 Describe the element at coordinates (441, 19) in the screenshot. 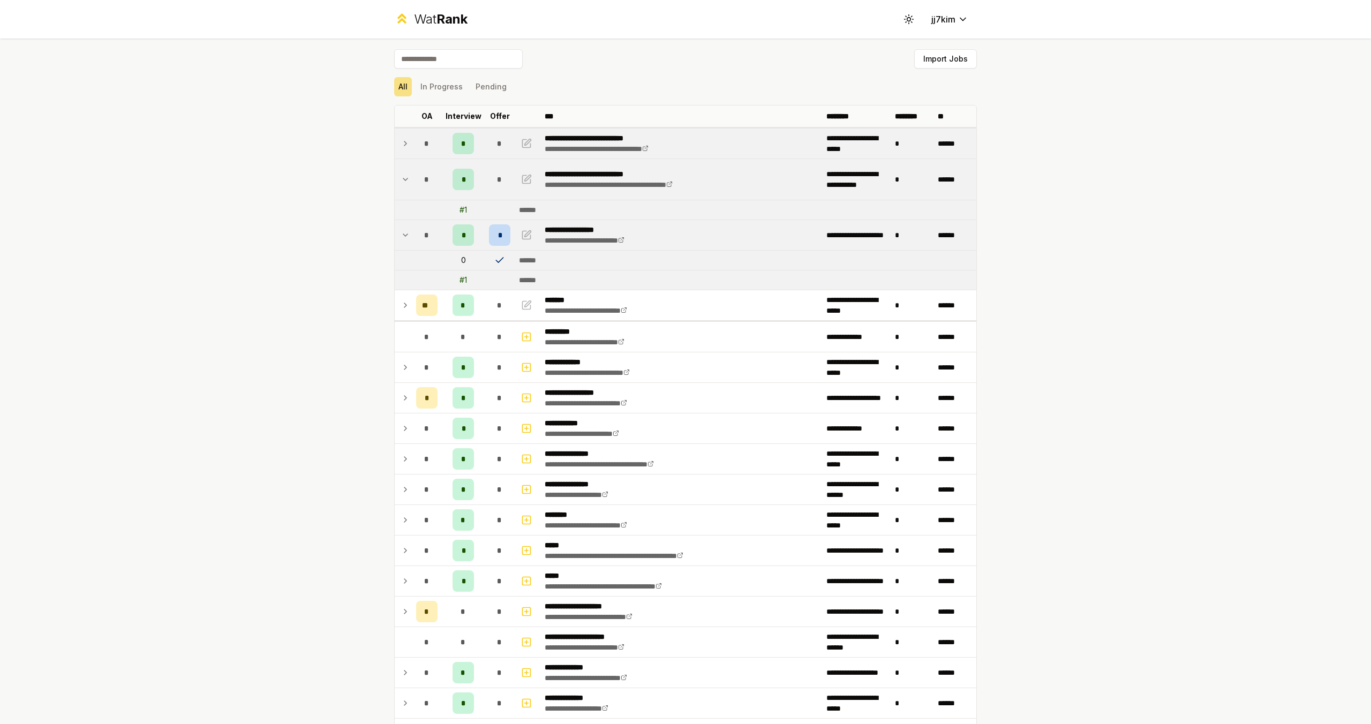

I see `div: Wat` at that location.